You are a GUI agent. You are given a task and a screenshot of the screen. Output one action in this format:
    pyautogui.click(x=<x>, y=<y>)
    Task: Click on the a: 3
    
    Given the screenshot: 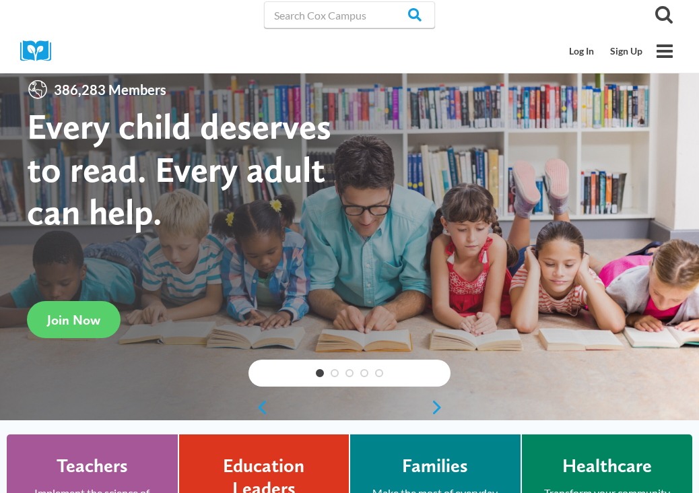 What is the action you would take?
    pyautogui.click(x=349, y=373)
    